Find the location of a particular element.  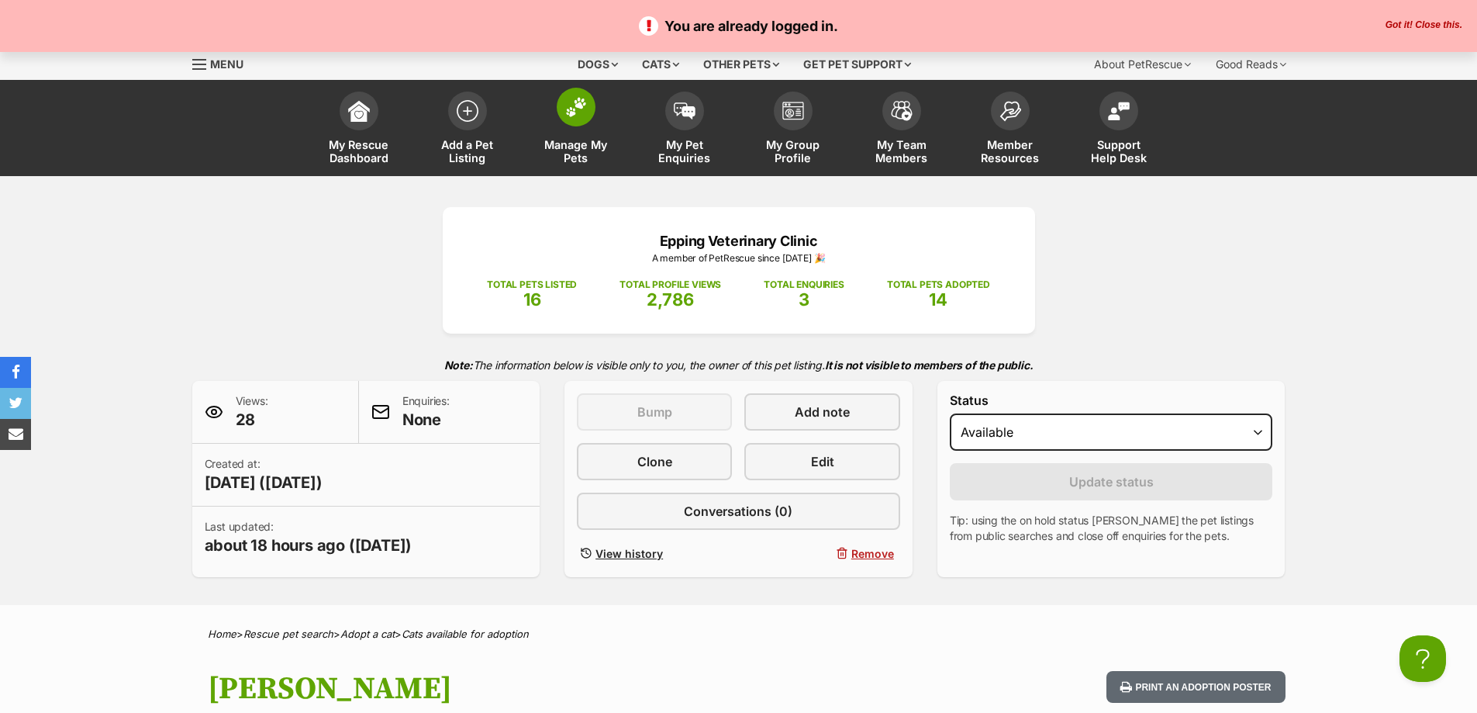

strong: Note: is located at coordinates (458, 364).